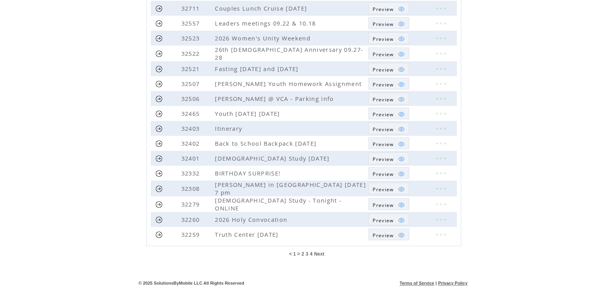 The width and height of the screenshot is (606, 287). I want to click on span: 3, so click(307, 254).